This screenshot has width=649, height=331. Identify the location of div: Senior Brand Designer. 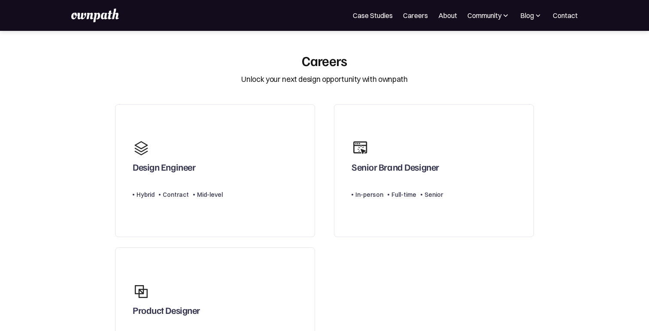
(395, 169).